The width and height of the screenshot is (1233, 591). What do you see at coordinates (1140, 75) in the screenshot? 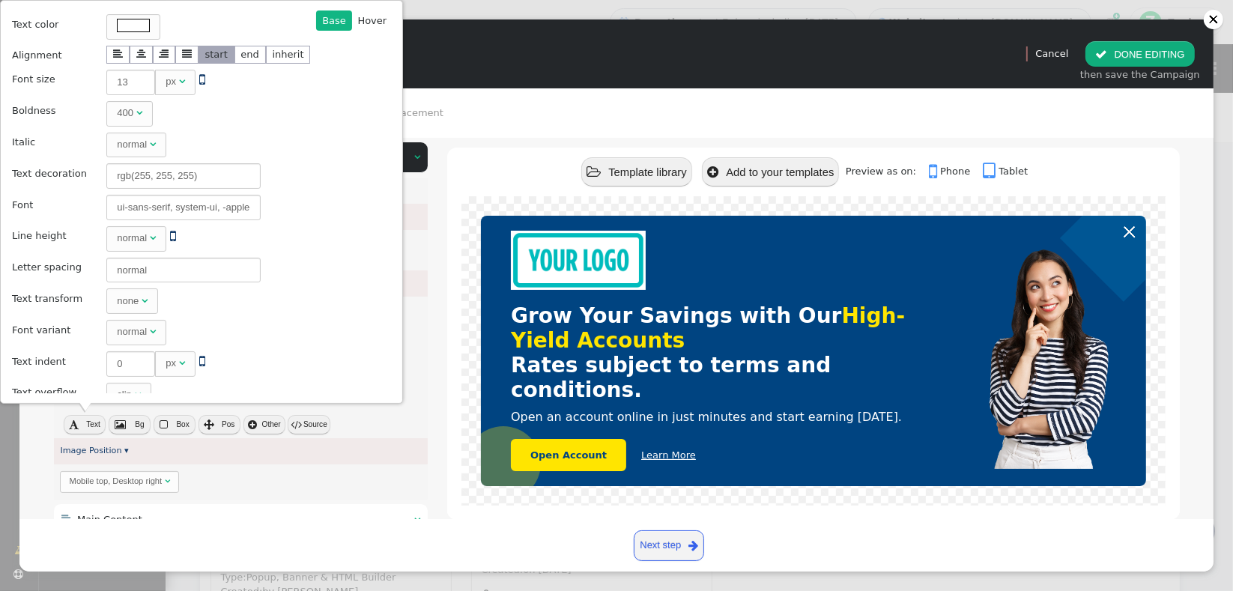
I see `div: then save the Campaign` at bounding box center [1140, 75].